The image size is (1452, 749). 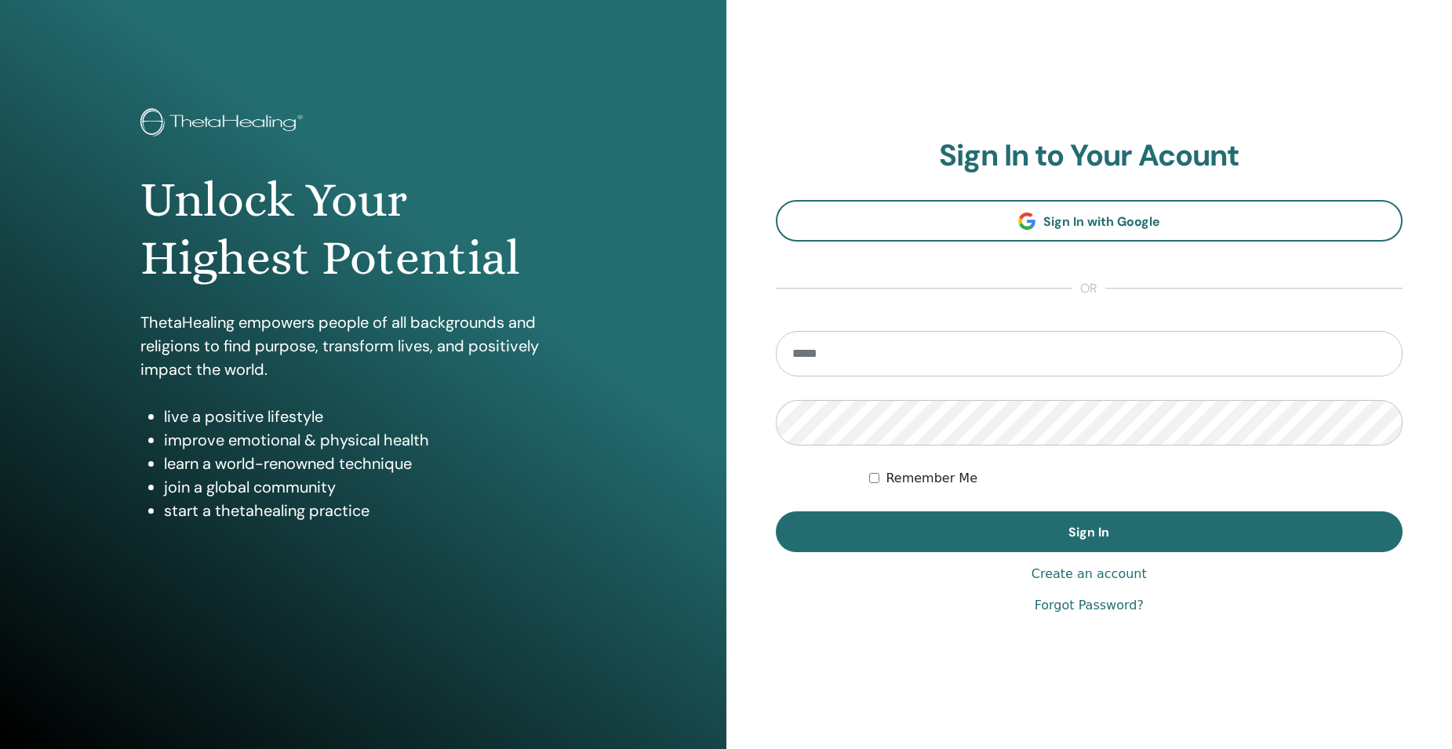 What do you see at coordinates (374, 511) in the screenshot?
I see `li: start a thetahealing practice` at bounding box center [374, 511].